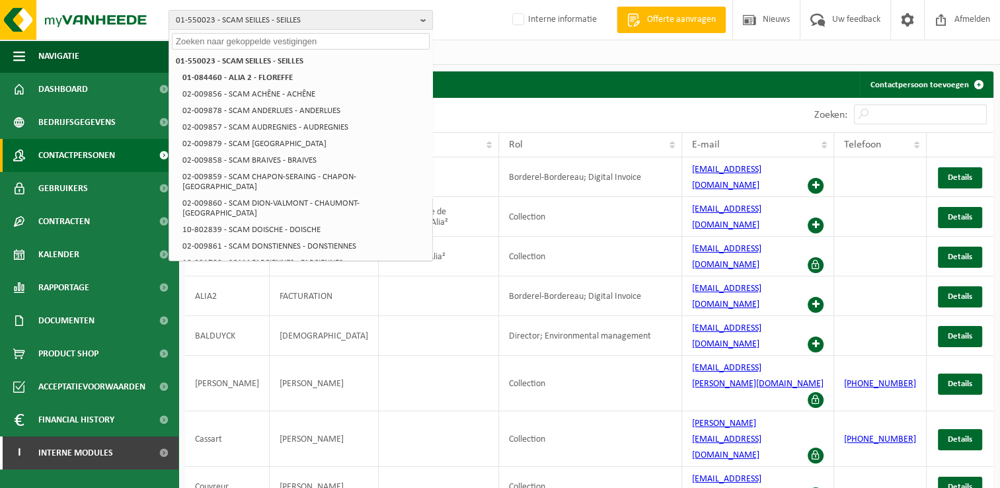 The height and width of the screenshot is (488, 1000). I want to click on td: ALIA2, so click(227, 296).